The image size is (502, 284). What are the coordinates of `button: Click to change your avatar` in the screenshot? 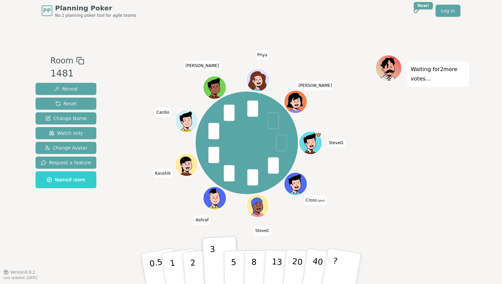 It's located at (296, 184).